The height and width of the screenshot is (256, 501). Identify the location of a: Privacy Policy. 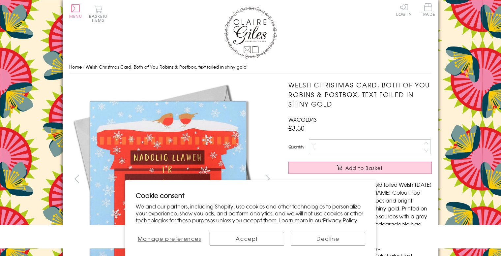
(340, 220).